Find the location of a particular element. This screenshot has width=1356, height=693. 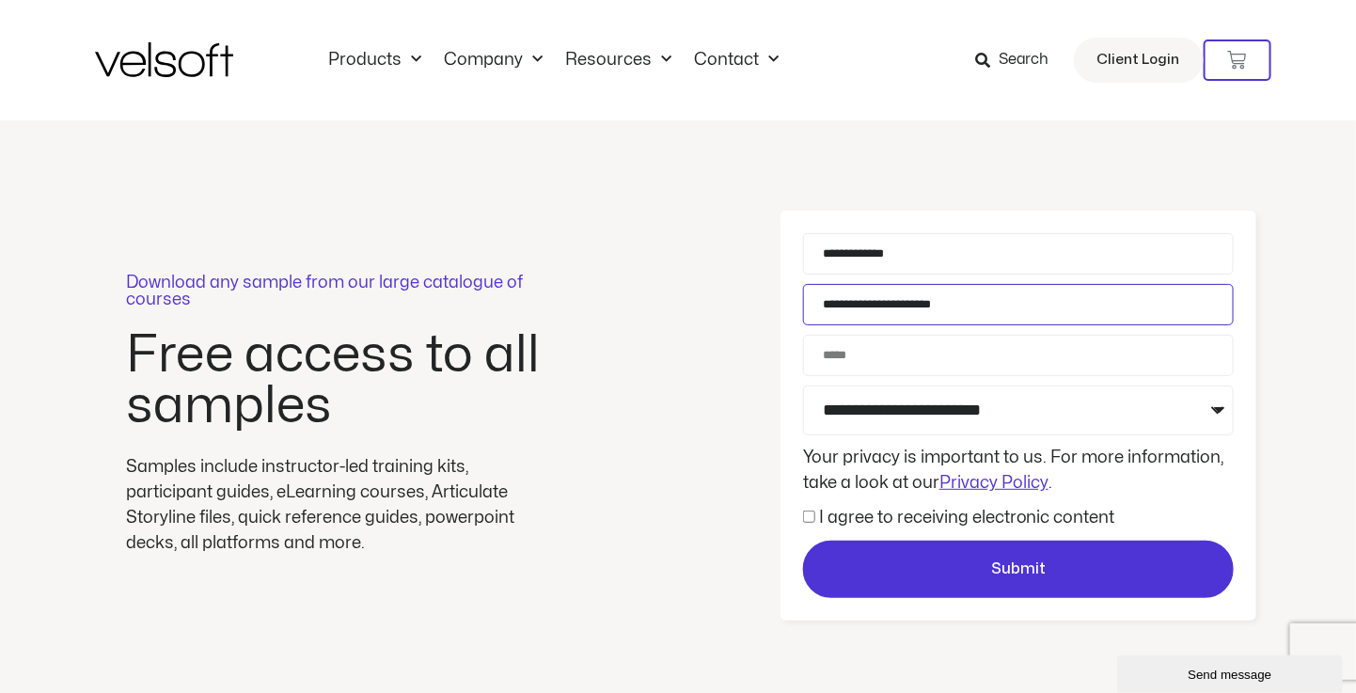

div: Your privacy is important to us. For more information, take a look at our . is located at coordinates (1019, 470).